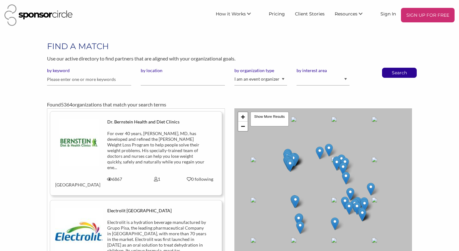 The image size is (459, 251). Describe the element at coordinates (114, 179) in the screenshot. I see `div: 6867` at that location.